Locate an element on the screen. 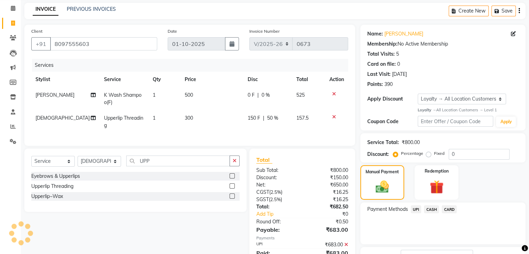  a: INVOICE is located at coordinates (46, 9).